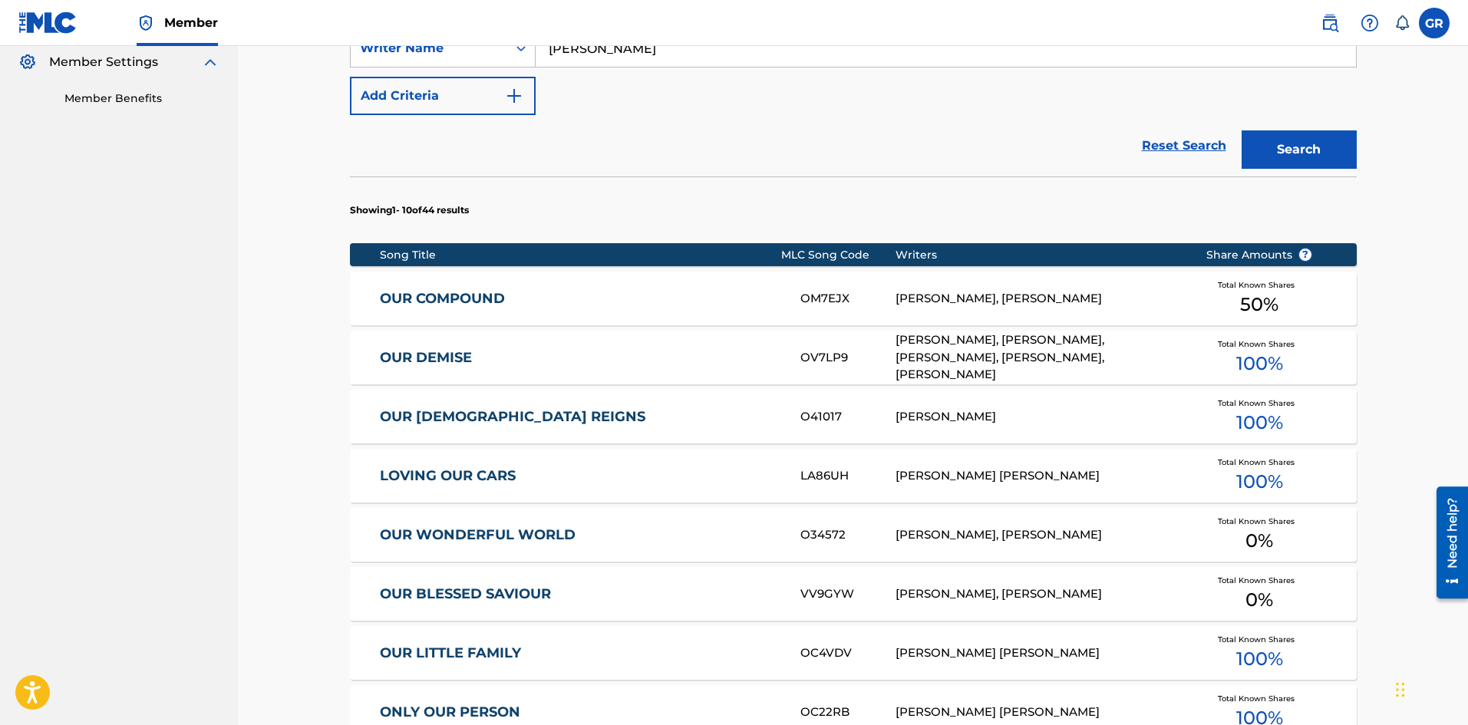  Describe the element at coordinates (1400, 690) in the screenshot. I see `div: Drag` at that location.